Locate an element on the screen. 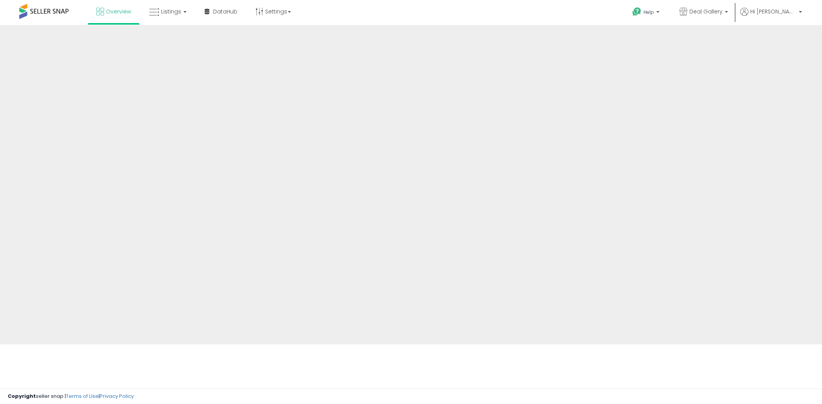 Image resolution: width=822 pixels, height=404 pixels. span: DataHub is located at coordinates (225, 12).